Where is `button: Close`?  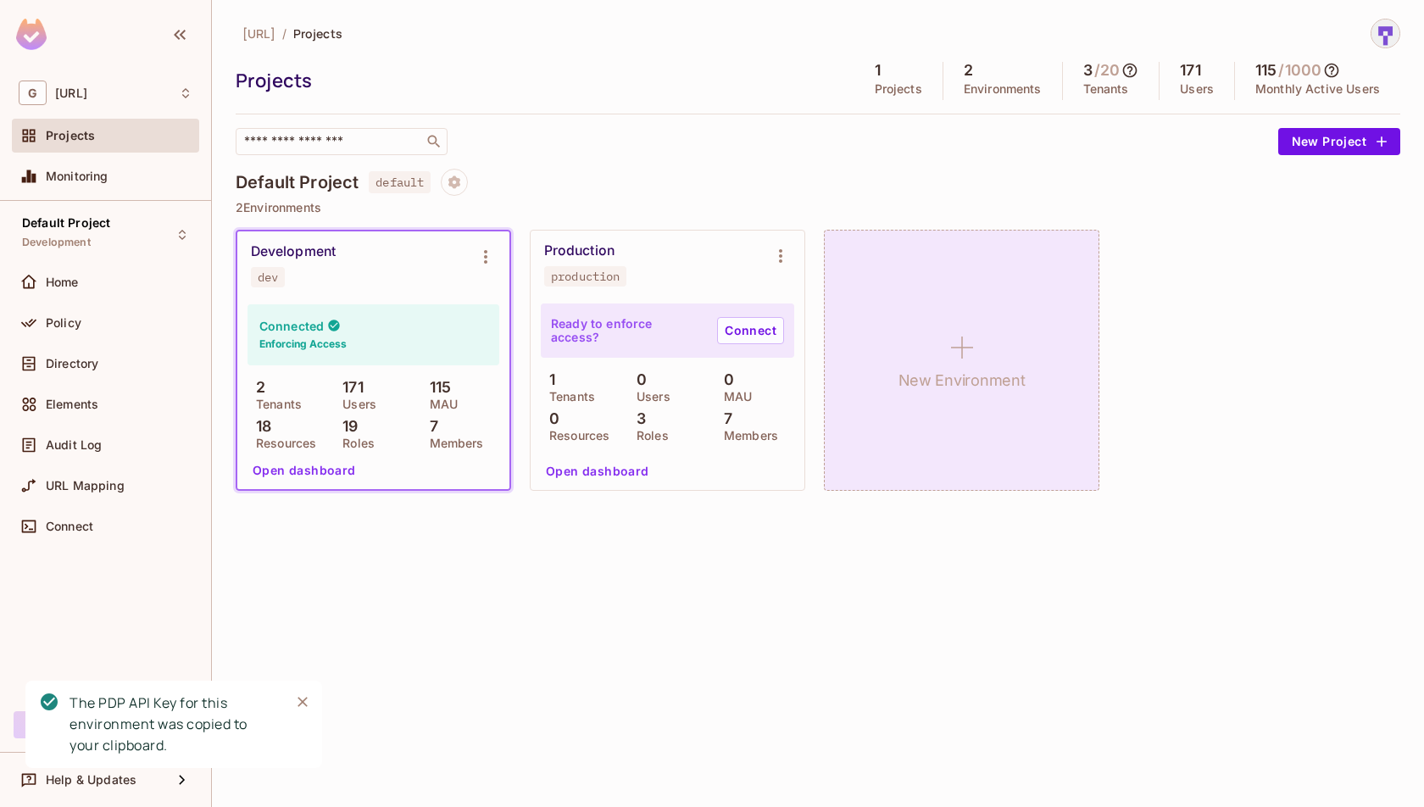 button: Close is located at coordinates (303, 702).